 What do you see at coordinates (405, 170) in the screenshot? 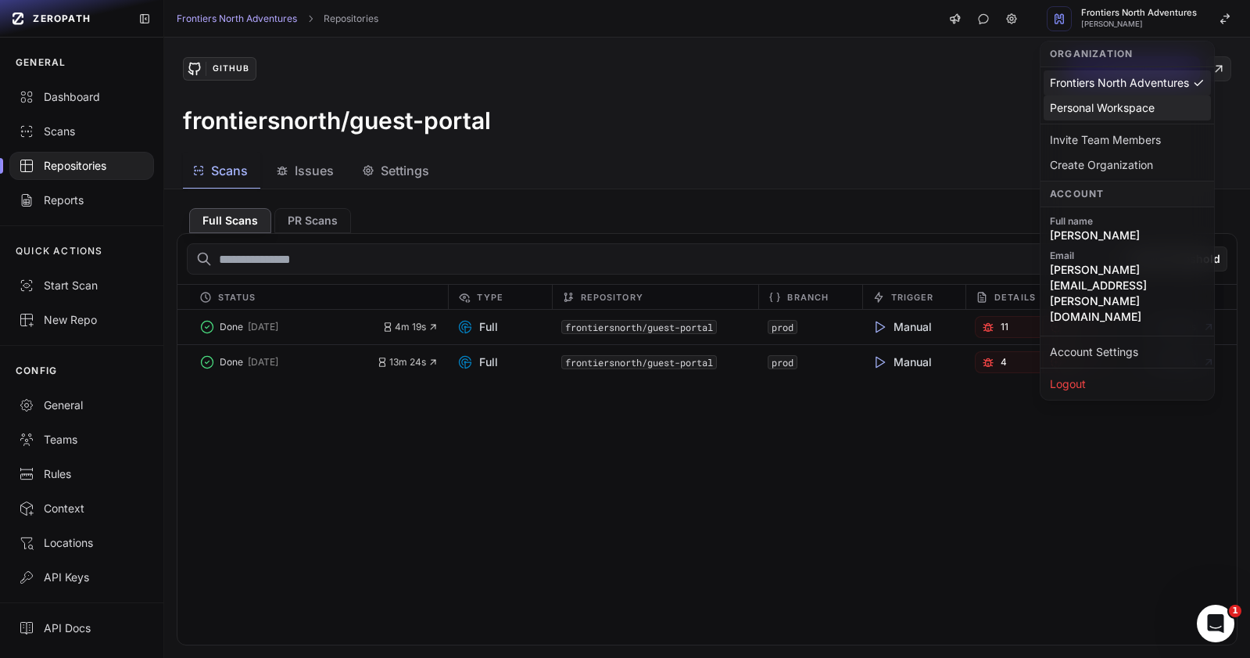
I see `span: Settings` at bounding box center [405, 170].